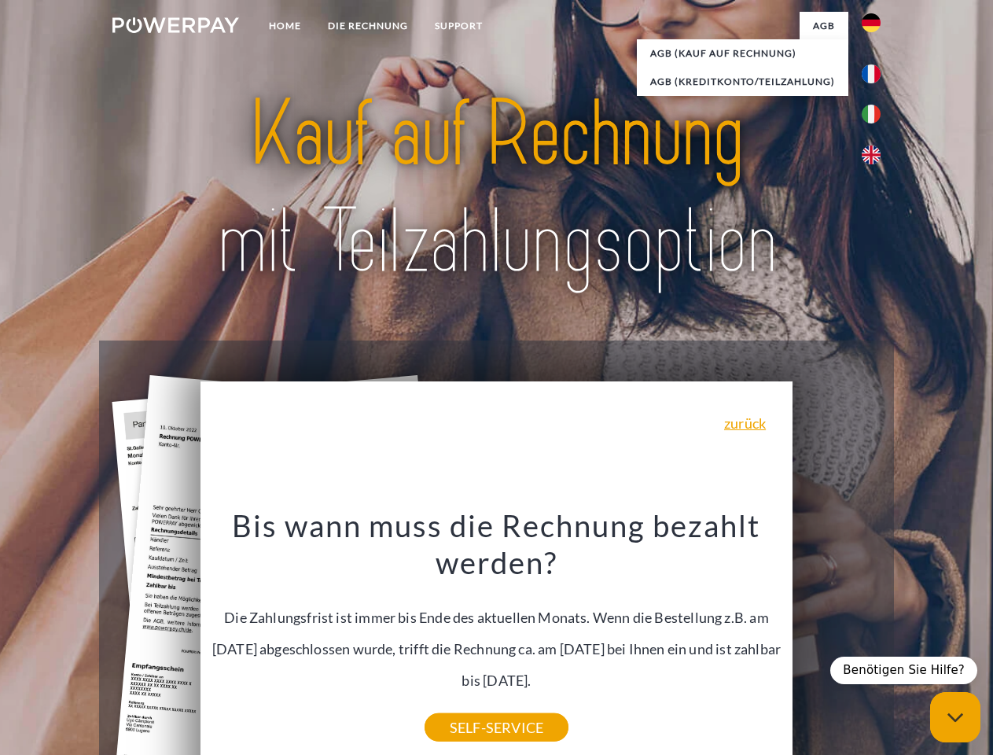 The width and height of the screenshot is (993, 755). I want to click on img: en, so click(871, 155).